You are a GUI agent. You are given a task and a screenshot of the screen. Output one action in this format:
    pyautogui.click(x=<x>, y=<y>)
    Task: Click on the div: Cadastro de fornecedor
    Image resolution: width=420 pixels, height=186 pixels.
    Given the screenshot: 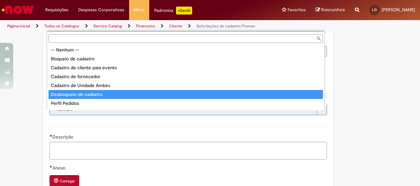 What is the action you would take?
    pyautogui.click(x=186, y=77)
    